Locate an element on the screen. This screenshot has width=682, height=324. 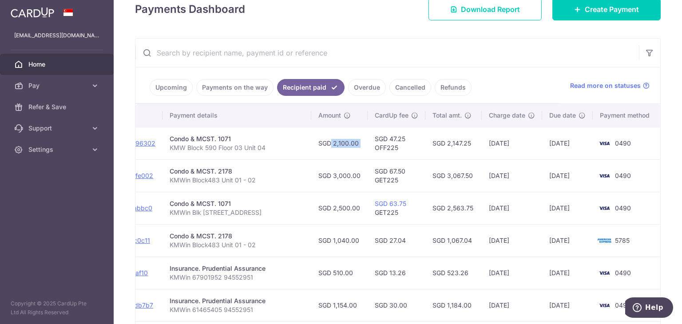
td: SGD 510.00 is located at coordinates (339, 273).